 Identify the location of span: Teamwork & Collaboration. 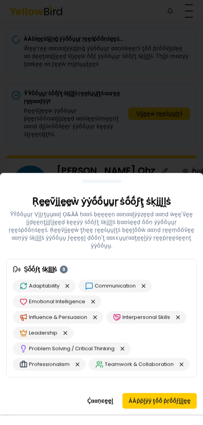
(140, 364).